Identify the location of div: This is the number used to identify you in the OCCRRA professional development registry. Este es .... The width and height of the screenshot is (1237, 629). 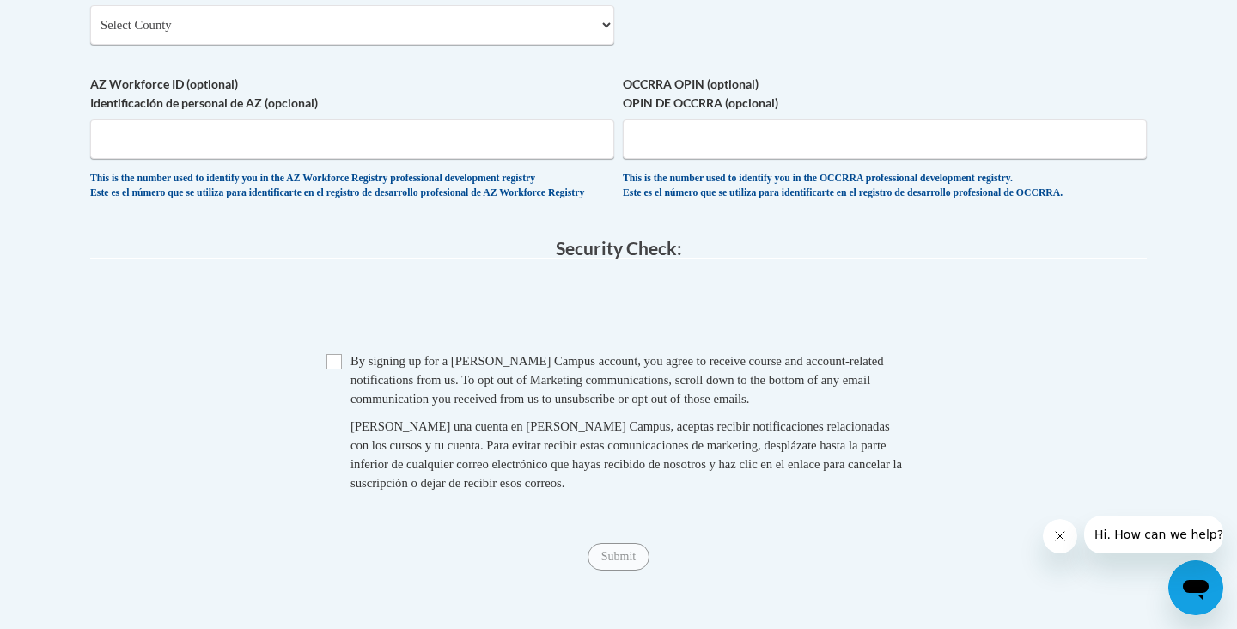
(885, 186).